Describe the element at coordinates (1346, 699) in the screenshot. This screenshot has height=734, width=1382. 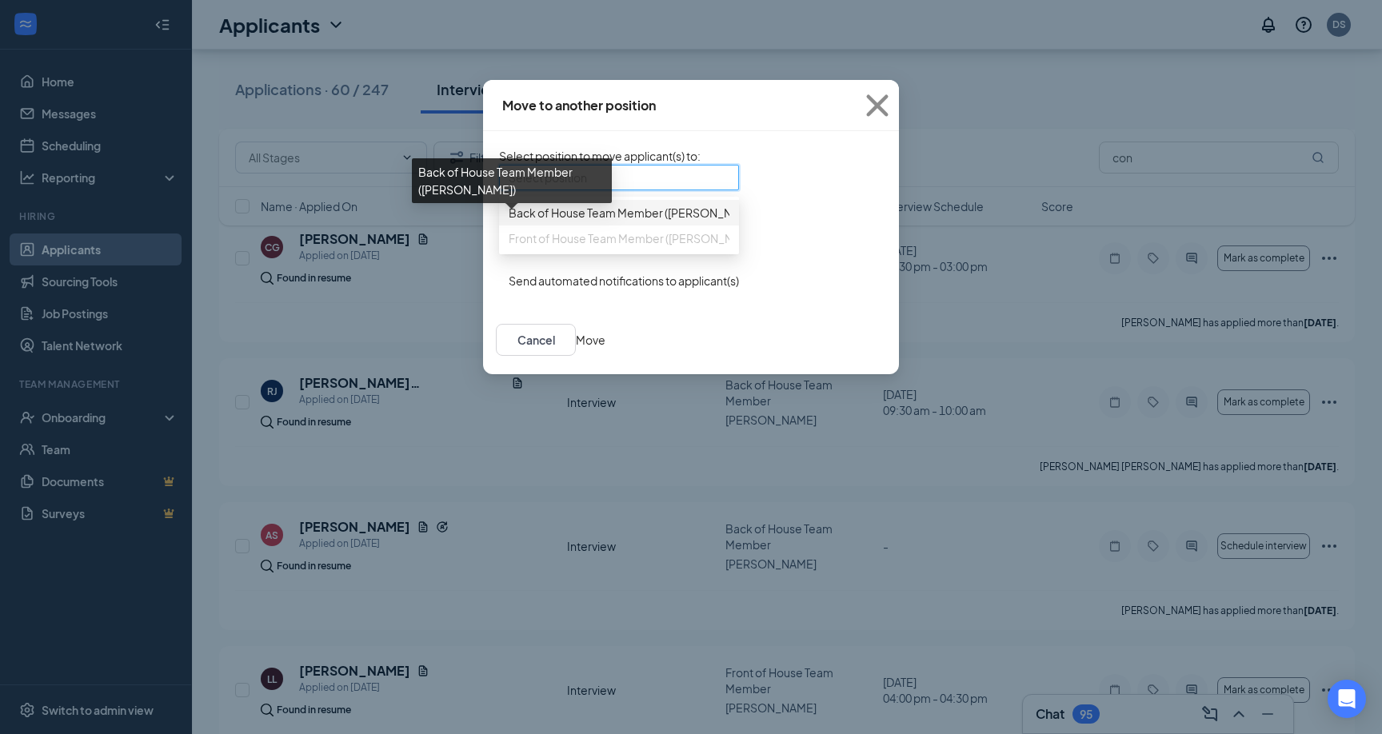
I see `div: Open Intercom Messenger` at that location.